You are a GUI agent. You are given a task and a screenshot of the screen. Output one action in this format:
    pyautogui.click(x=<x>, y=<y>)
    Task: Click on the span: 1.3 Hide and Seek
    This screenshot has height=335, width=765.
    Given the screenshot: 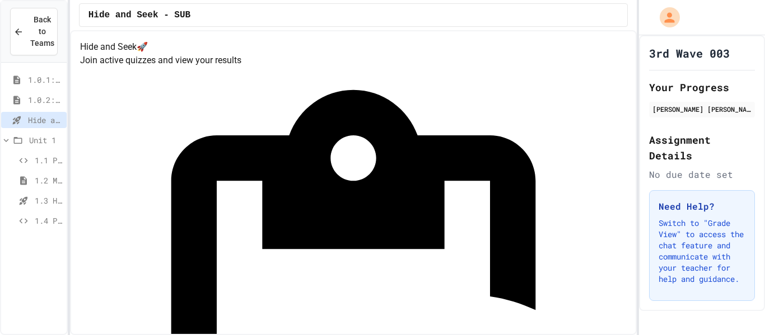 What is the action you would take?
    pyautogui.click(x=48, y=200)
    